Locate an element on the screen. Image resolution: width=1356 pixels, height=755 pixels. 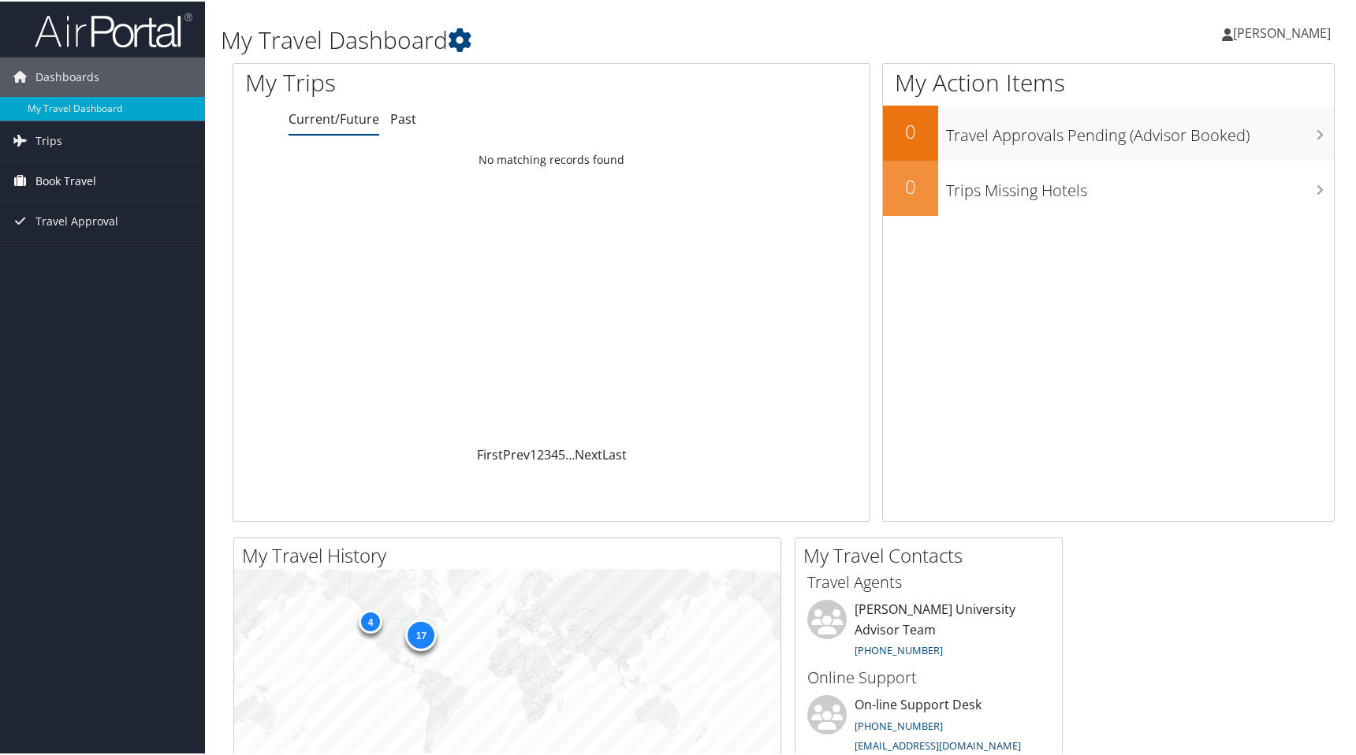
div: 4 is located at coordinates (371, 620).